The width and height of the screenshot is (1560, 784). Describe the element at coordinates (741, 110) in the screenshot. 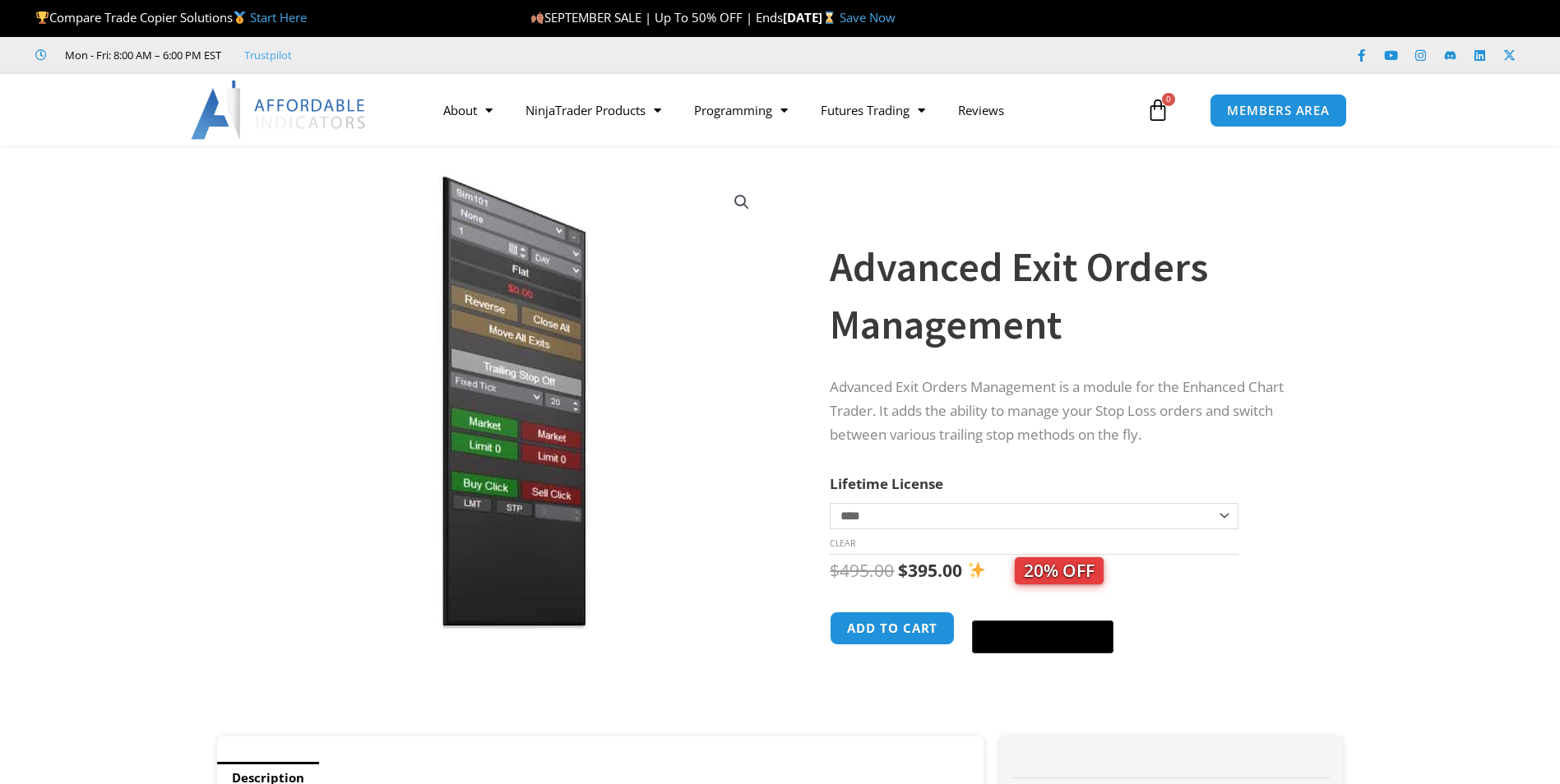

I see `a: Programming` at that location.